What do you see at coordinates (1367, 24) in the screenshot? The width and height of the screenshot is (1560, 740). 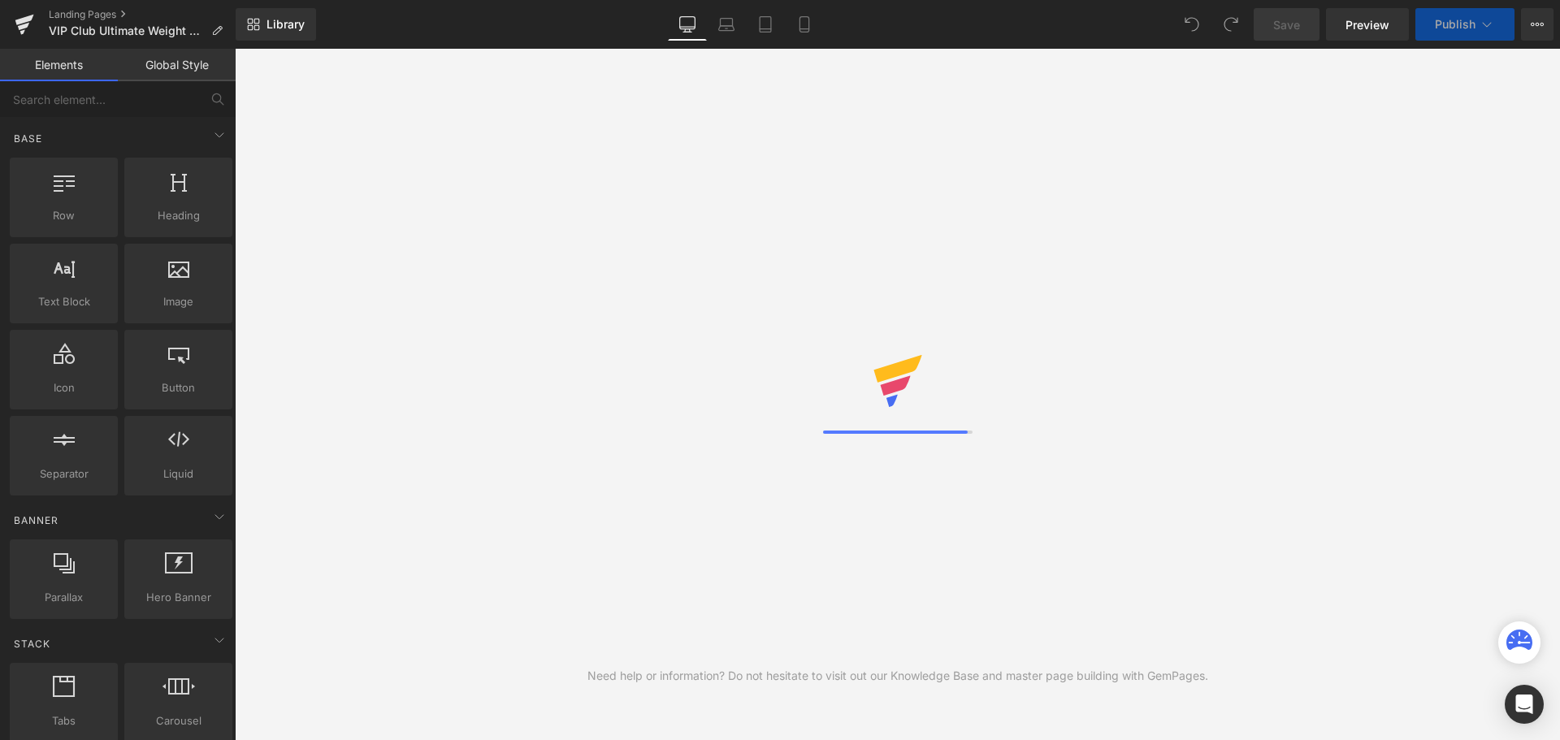 I see `a: Preview` at bounding box center [1367, 24].